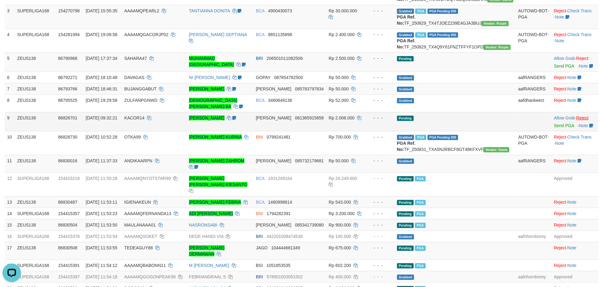 The image size is (601, 287). What do you see at coordinates (133, 137) in the screenshot?
I see `span: OTKA99` at bounding box center [133, 137].